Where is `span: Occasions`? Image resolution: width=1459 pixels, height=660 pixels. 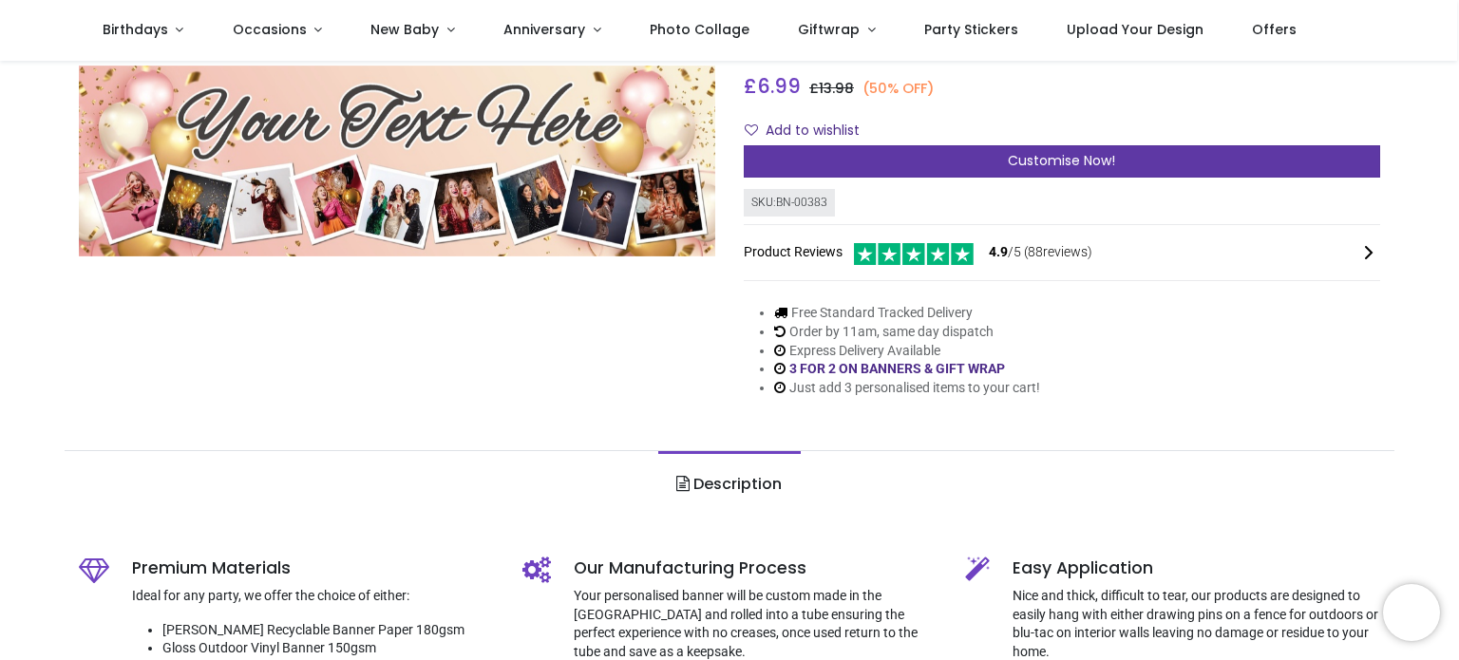 span: Occasions is located at coordinates (270, 29).